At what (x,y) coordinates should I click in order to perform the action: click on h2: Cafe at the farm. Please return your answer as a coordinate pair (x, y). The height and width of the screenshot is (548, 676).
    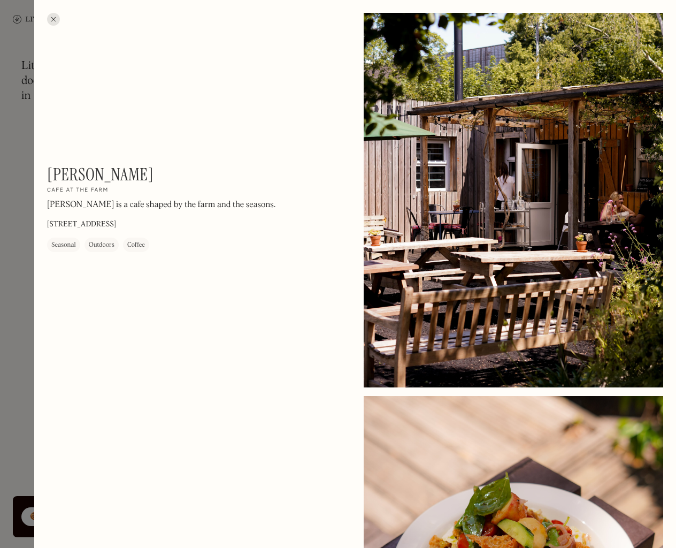
    Looking at the image, I should click on (78, 191).